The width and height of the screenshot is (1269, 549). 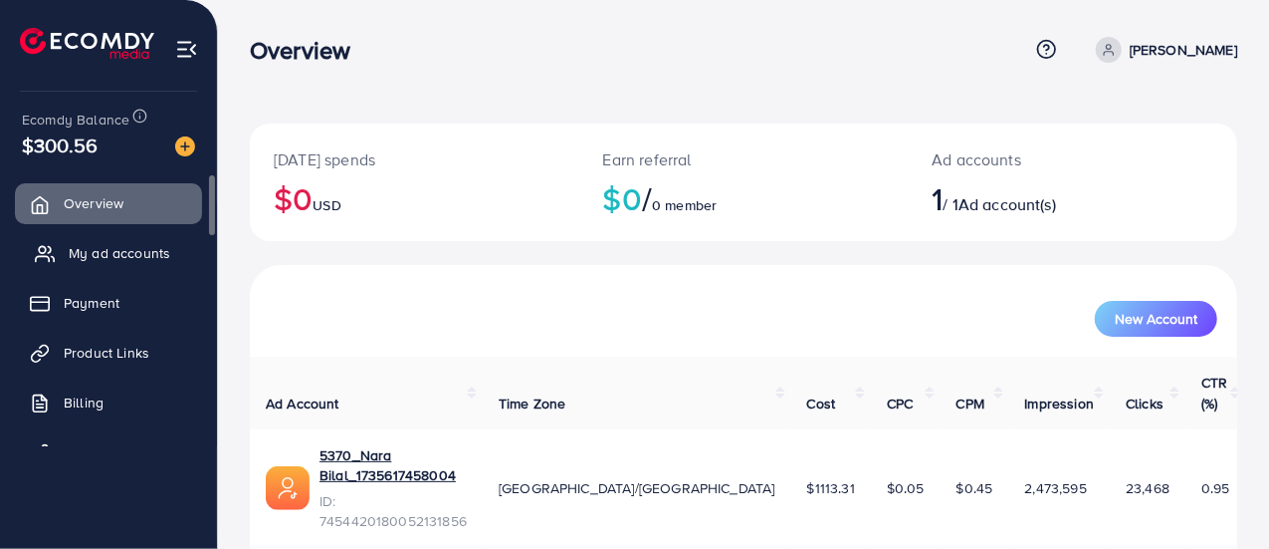 What do you see at coordinates (1156, 319) in the screenshot?
I see `span: New Account` at bounding box center [1156, 319].